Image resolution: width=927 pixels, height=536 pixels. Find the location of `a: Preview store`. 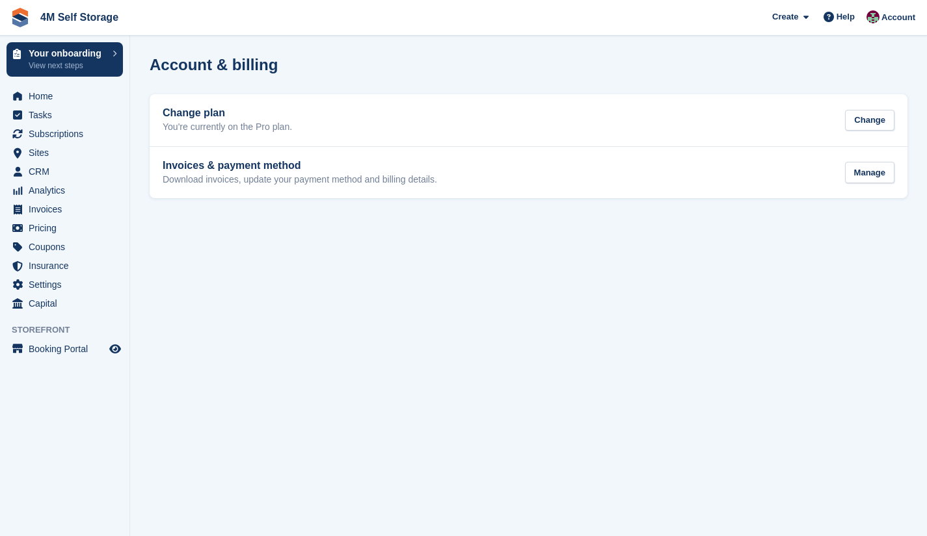

a: Preview store is located at coordinates (115, 349).